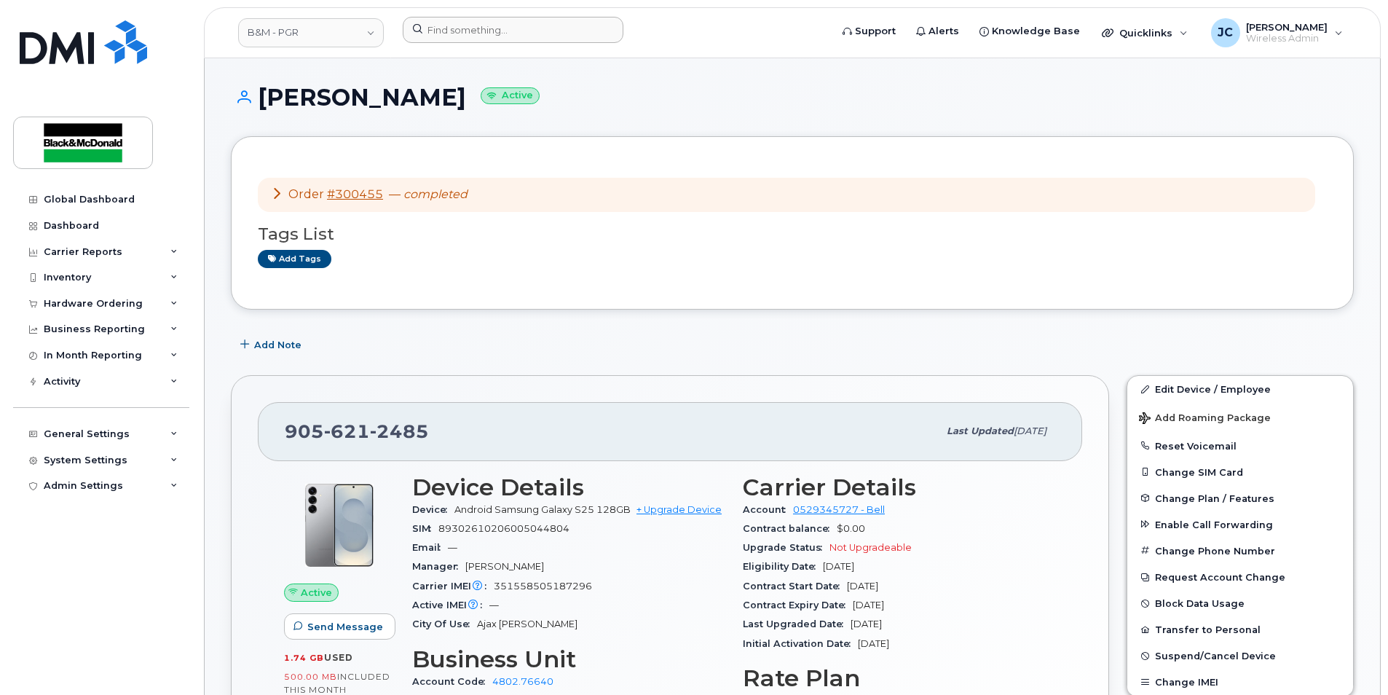  What do you see at coordinates (980, 430) in the screenshot?
I see `span: Last updated` at bounding box center [980, 430].